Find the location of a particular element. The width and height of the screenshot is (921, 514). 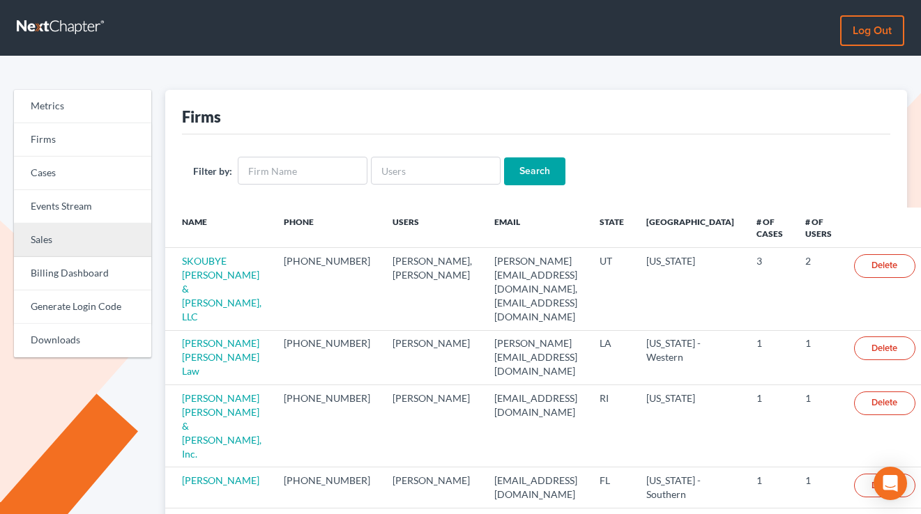

input: Users is located at coordinates (436, 171).